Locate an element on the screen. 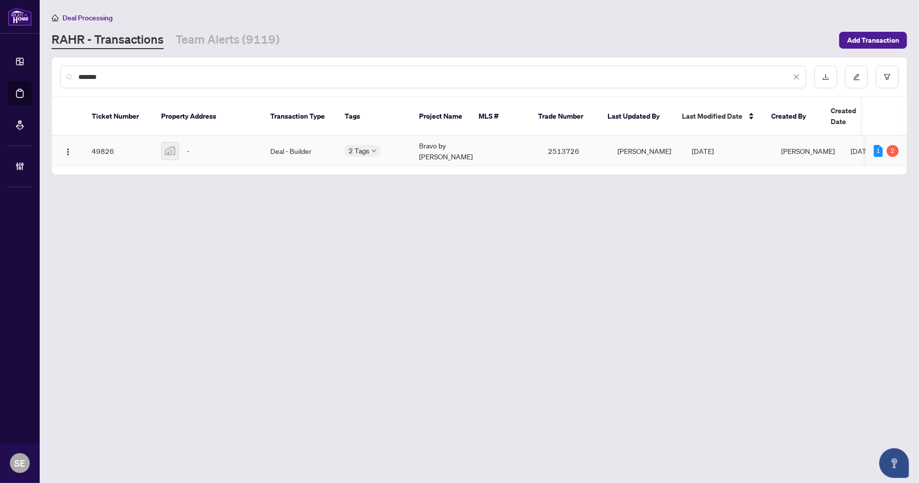 The image size is (919, 483). a: RAHR - Transactions is located at coordinates (108, 40).